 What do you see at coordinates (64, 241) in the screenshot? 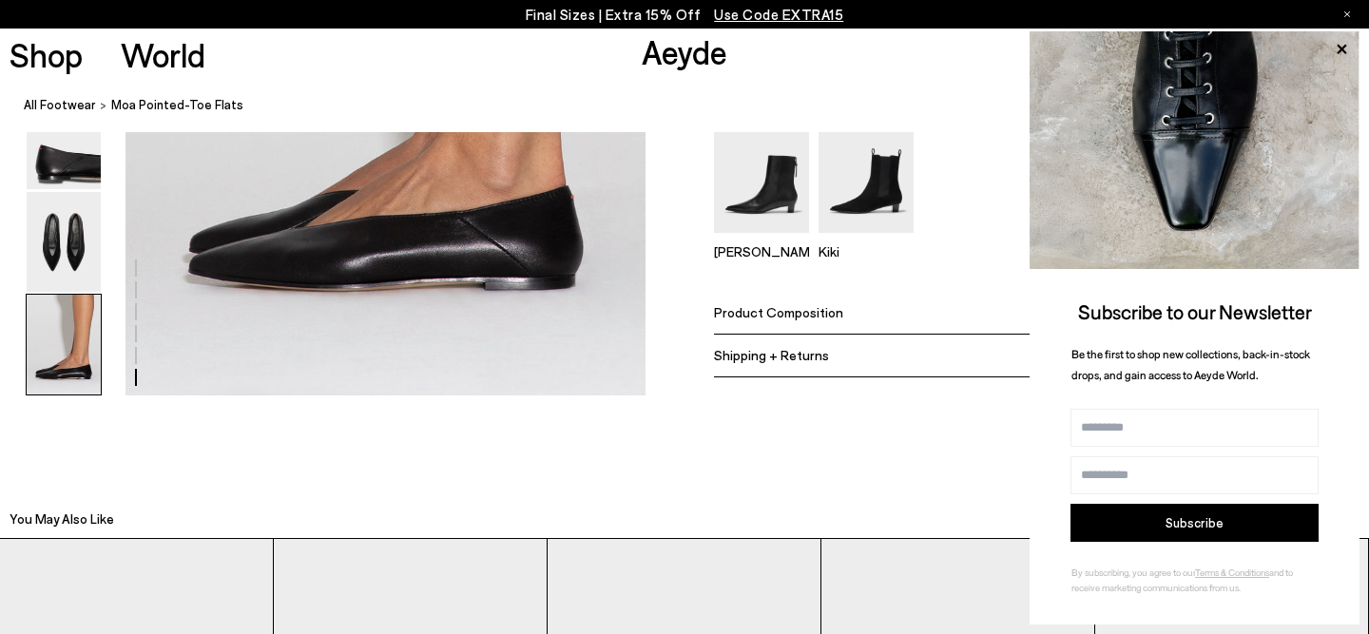
I see `img: Moa Pointed-Toe Flats - Image 5` at bounding box center [64, 241].